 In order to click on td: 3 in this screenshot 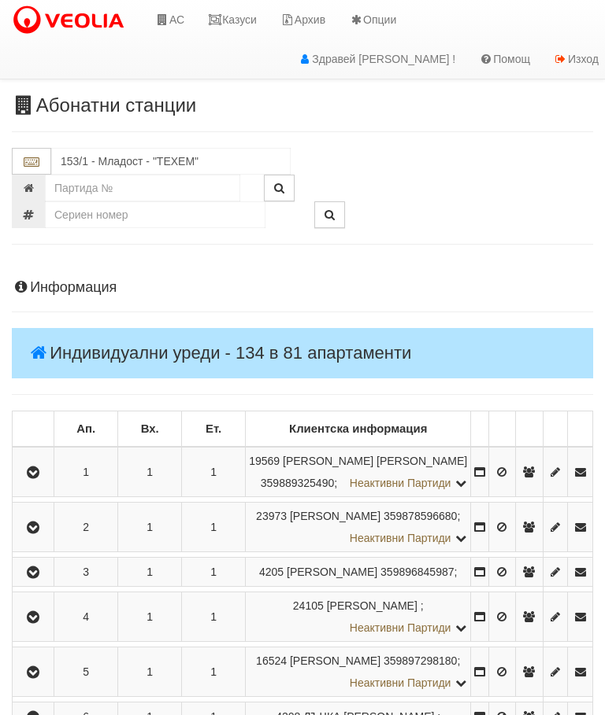, I will do `click(86, 572)`.